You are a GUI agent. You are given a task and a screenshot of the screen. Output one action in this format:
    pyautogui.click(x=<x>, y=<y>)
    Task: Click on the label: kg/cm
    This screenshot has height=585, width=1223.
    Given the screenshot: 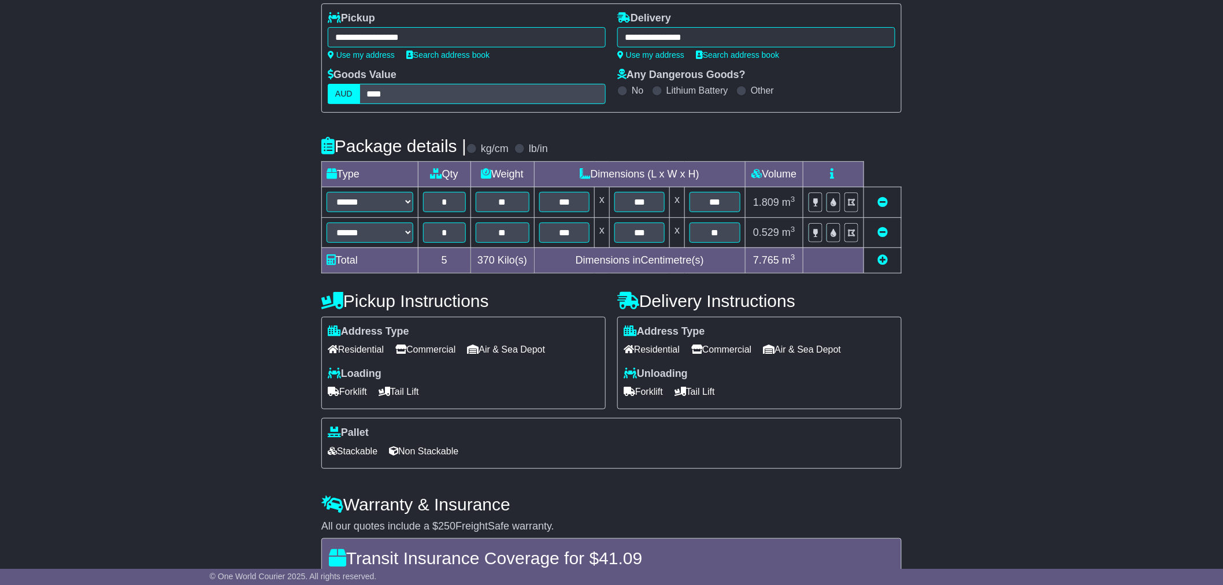 What is the action you would take?
    pyautogui.click(x=495, y=149)
    